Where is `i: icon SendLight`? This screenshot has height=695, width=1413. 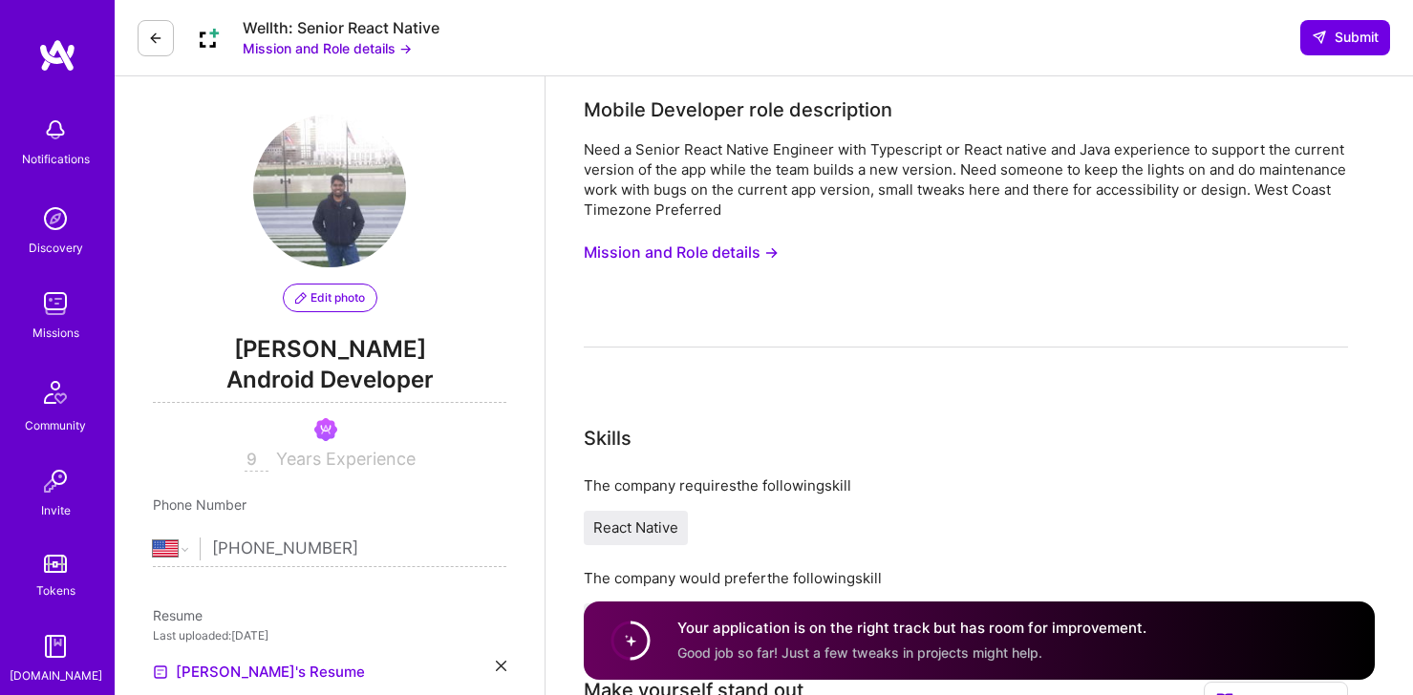
i: icon SendLight is located at coordinates (1319, 37).